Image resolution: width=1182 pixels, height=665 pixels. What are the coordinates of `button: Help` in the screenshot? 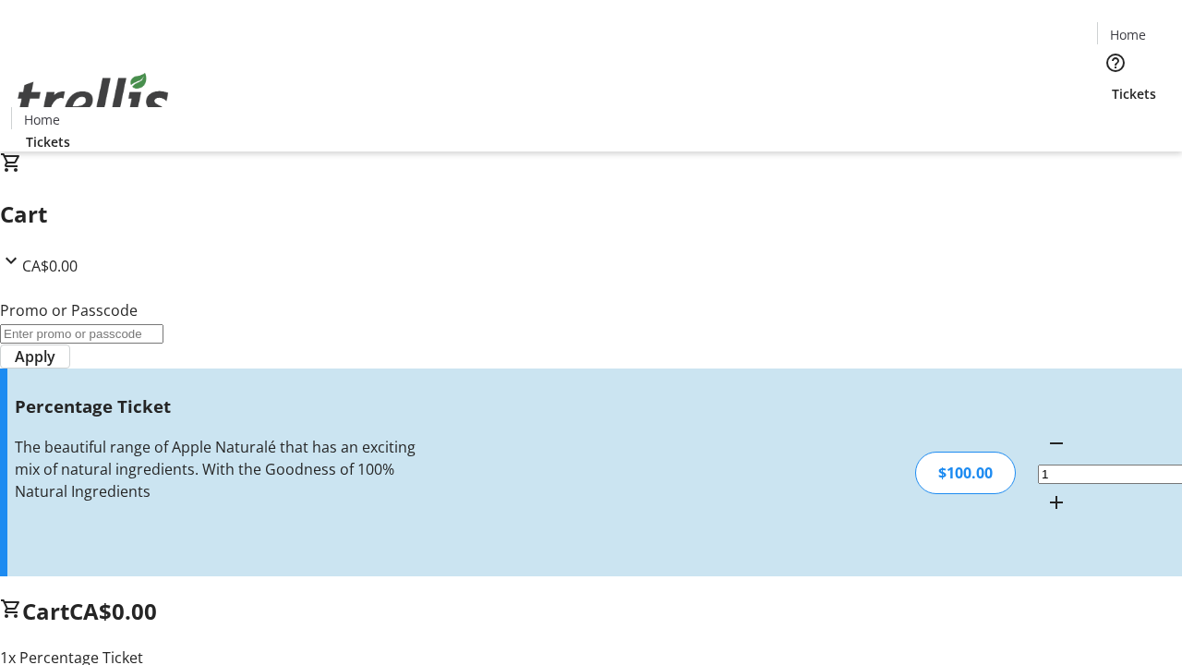 It's located at (1115, 63).